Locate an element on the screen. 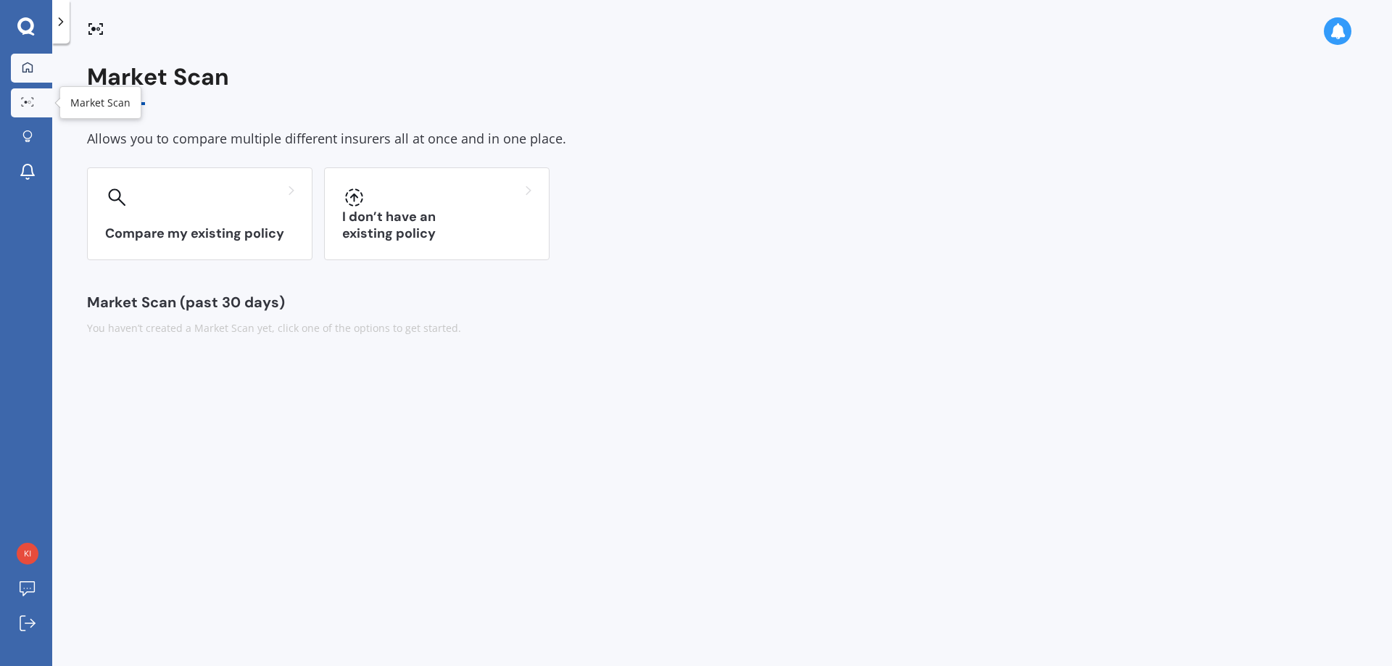 This screenshot has height=666, width=1392. h3: I don’t have an existing policy is located at coordinates (436, 225).